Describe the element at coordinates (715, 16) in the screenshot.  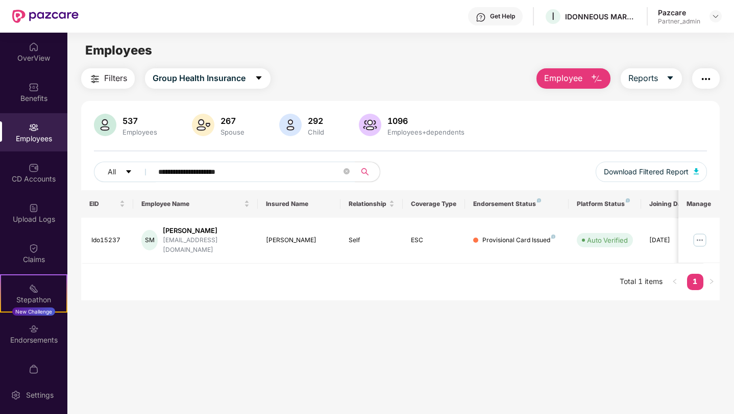
I see `img: svg+xml;base64,PHN2ZyBpZD0iRHJvcGRvd24tMzJ4MzIiIHhtbG5zPSJodHRwOi8vd3d3LnczLm9yZy8yMDAwL3N2ZyIgd2...` at that location.